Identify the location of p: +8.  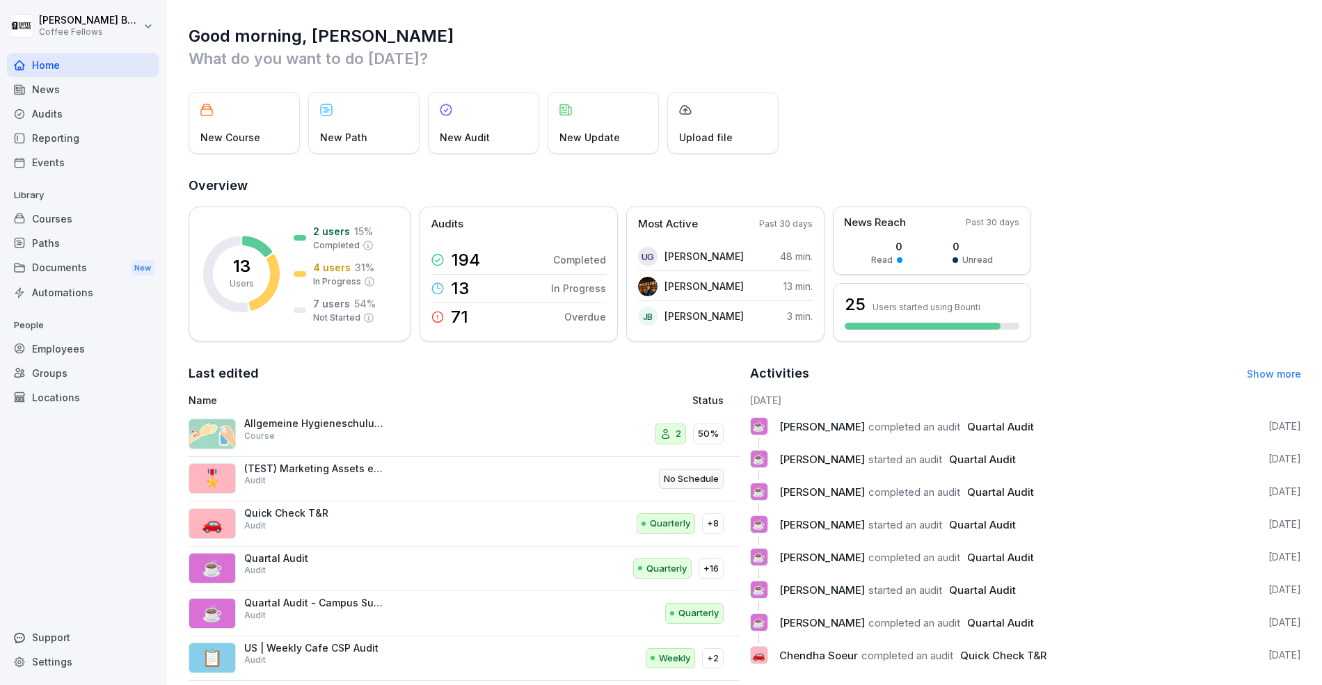
(712, 524).